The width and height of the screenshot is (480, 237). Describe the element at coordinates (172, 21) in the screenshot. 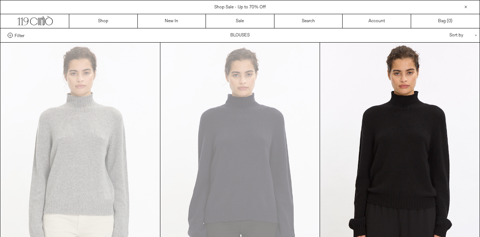

I see `a: New In` at that location.